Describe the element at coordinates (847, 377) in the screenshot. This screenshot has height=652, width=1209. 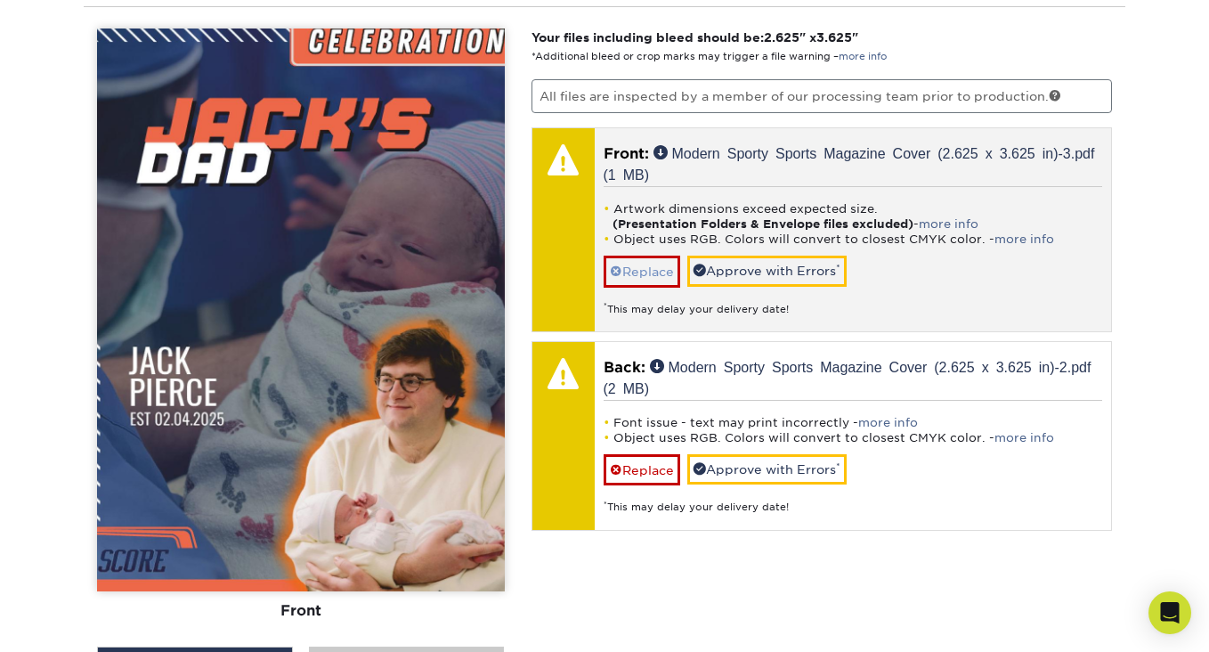
I see `a: Modern Sporty Sports Magazine Cover (2.625 x 3.625 in)-2.pdf (2 MB)` at that location.